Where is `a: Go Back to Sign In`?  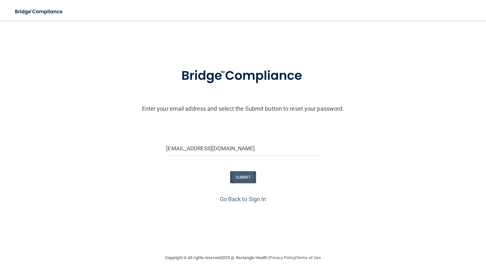
a: Go Back to Sign In is located at coordinates (243, 199).